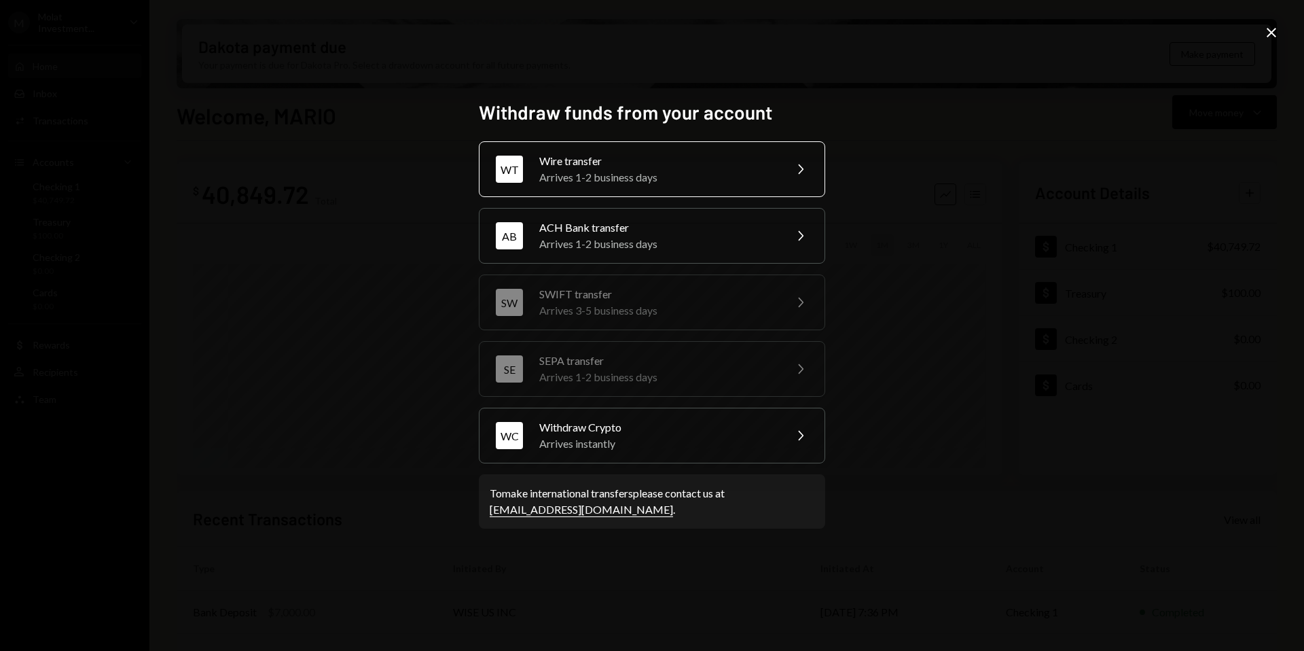 Image resolution: width=1304 pixels, height=651 pixels. I want to click on div: Withdraw Crypto, so click(658, 427).